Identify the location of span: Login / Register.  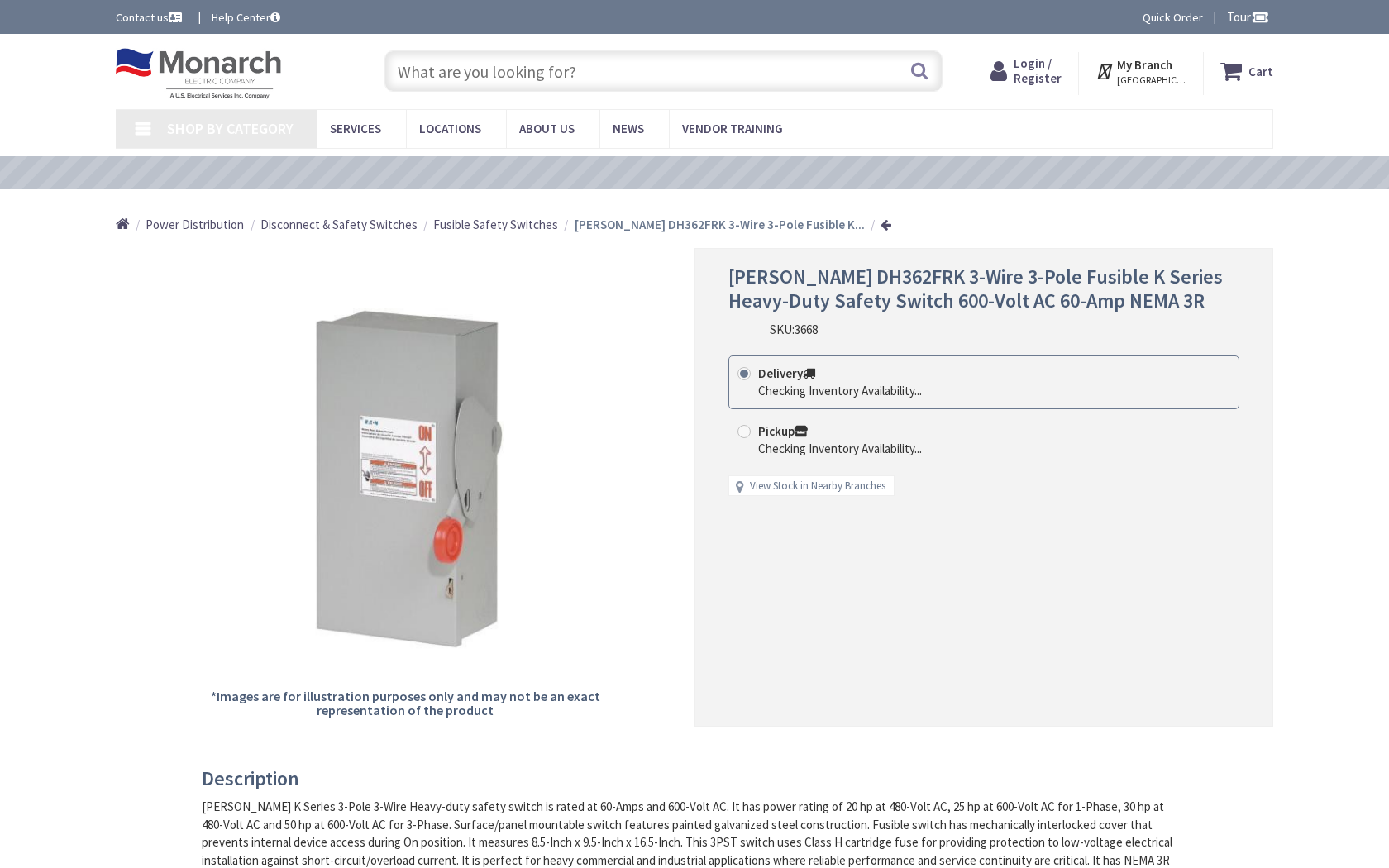
(1038, 70).